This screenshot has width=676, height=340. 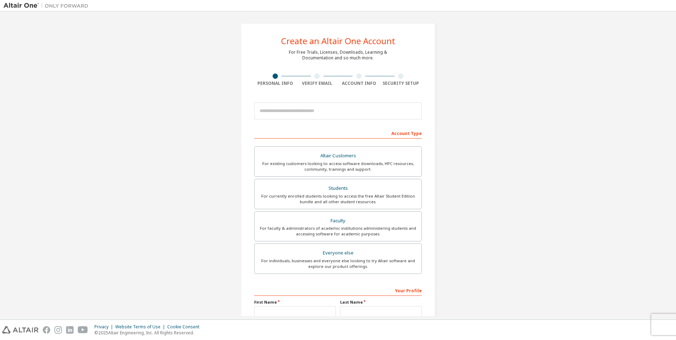 What do you see at coordinates (338, 55) in the screenshot?
I see `div: For Free Trials, Licenses, Downloads, Learning & Documentation and so much more.` at bounding box center [338, 55].